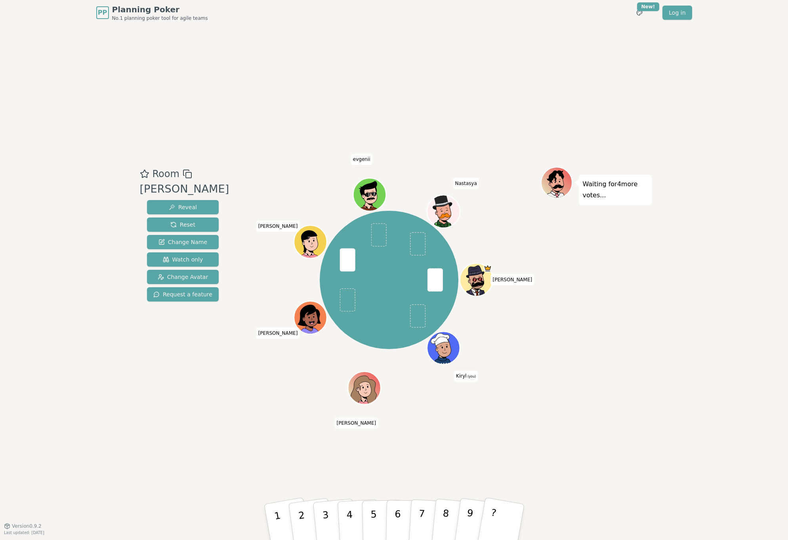 The image size is (788, 540). I want to click on span: Watch only, so click(183, 259).